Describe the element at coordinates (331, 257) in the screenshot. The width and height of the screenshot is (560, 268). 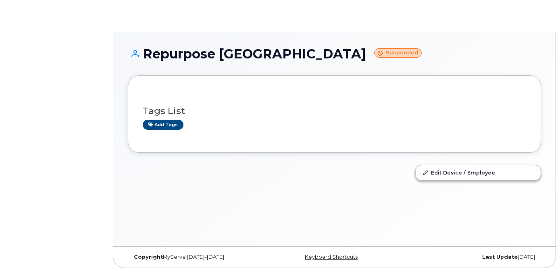
I see `a: Keyboard Shortcuts` at that location.